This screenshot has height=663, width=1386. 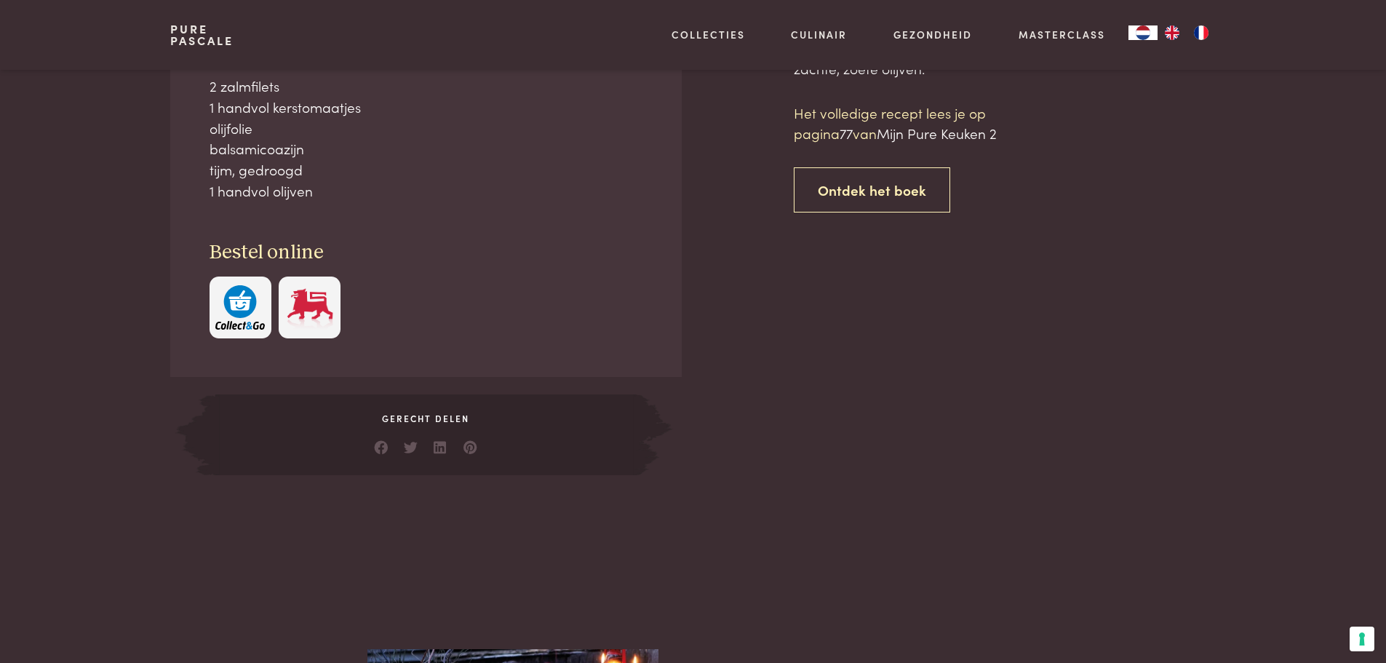 What do you see at coordinates (202, 35) in the screenshot?
I see `a: PurePascale` at bounding box center [202, 35].